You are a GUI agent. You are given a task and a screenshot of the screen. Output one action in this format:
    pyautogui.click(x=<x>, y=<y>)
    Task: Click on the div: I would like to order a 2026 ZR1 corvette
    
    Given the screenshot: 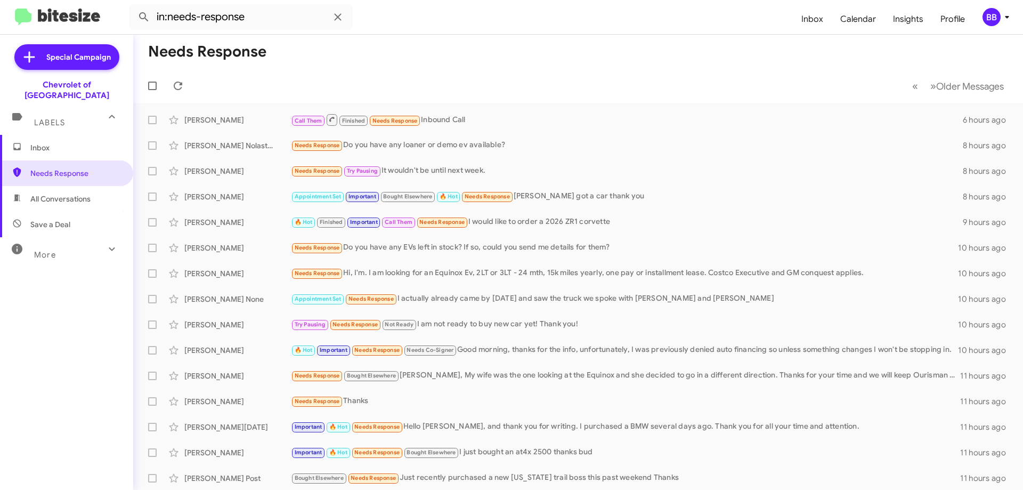 What is the action you would take?
    pyautogui.click(x=627, y=222)
    